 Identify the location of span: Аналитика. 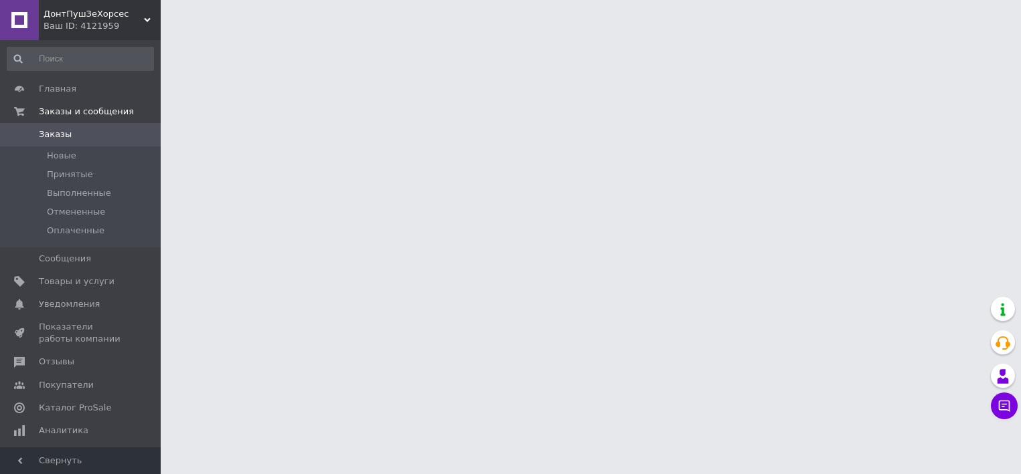
(64, 431).